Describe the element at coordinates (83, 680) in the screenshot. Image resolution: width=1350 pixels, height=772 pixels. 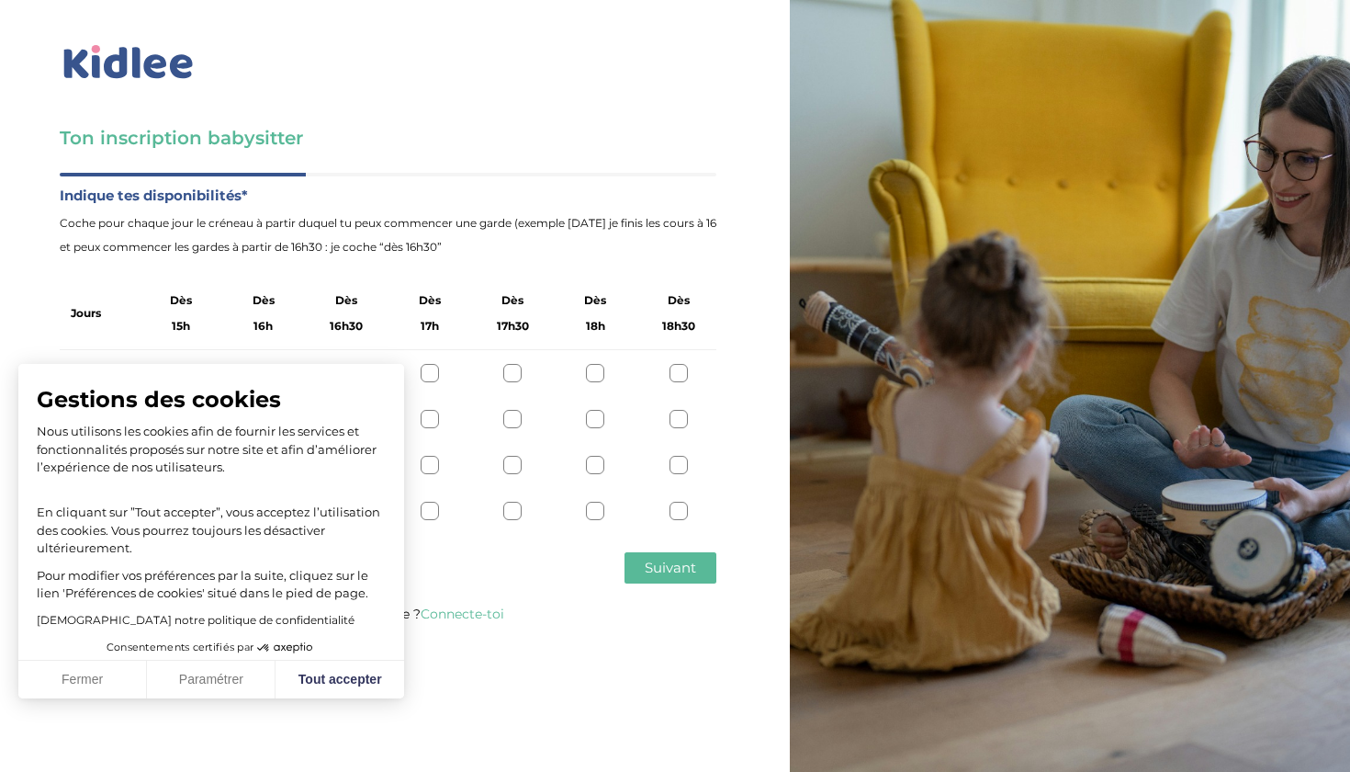
I see `button: Fermer` at that location.